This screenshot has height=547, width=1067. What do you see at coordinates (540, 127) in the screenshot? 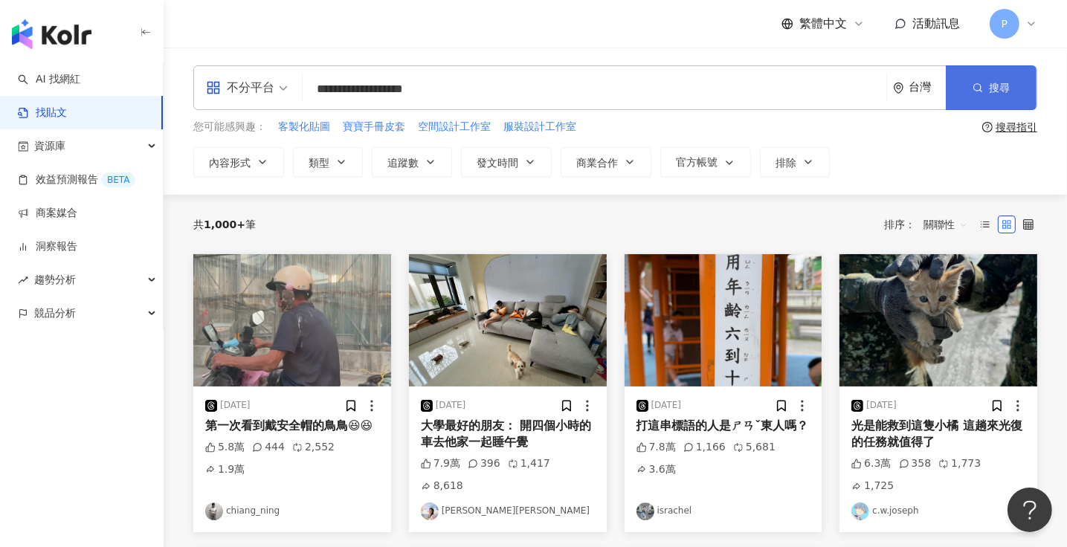
I see `span: 服裝設計工作室` at bounding box center [540, 127].